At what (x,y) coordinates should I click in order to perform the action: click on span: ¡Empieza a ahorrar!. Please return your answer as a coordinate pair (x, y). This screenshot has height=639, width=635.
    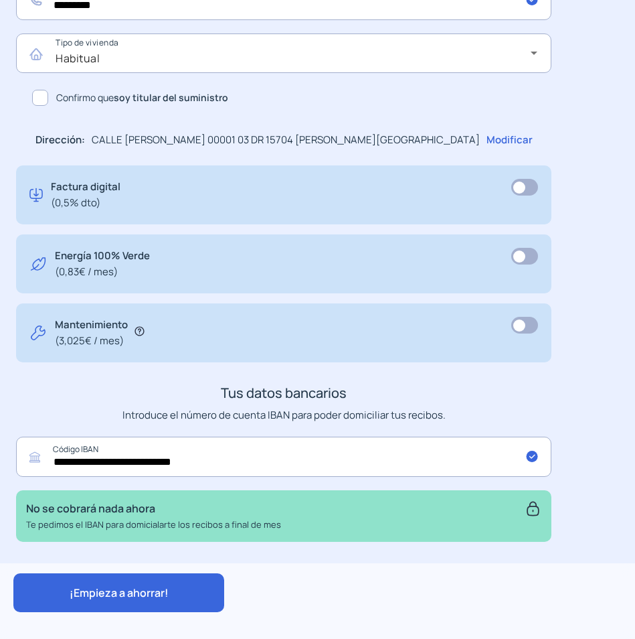
    Looking at the image, I should click on (119, 593).